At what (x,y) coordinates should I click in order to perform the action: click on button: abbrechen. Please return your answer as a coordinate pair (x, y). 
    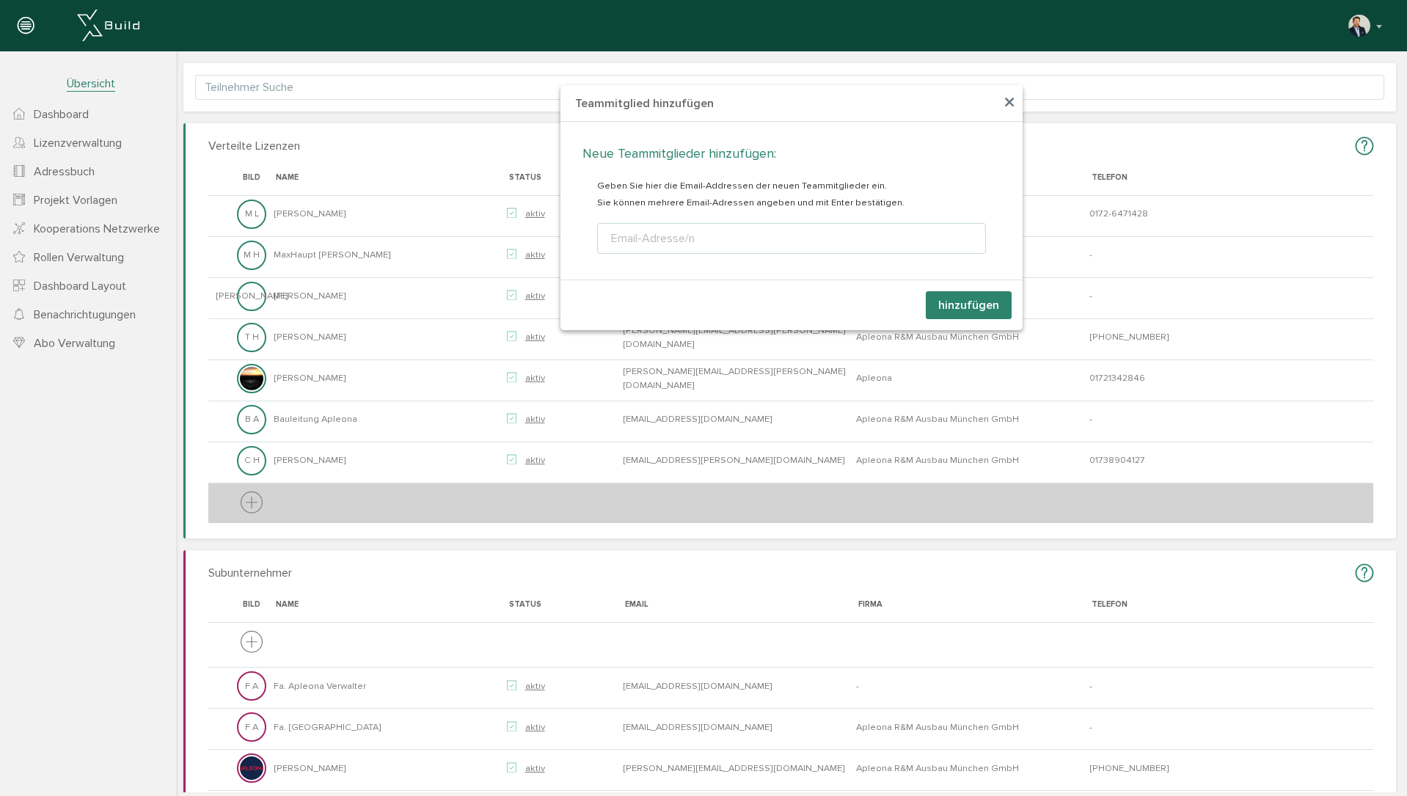
    Looking at the image, I should click on (833, 52).